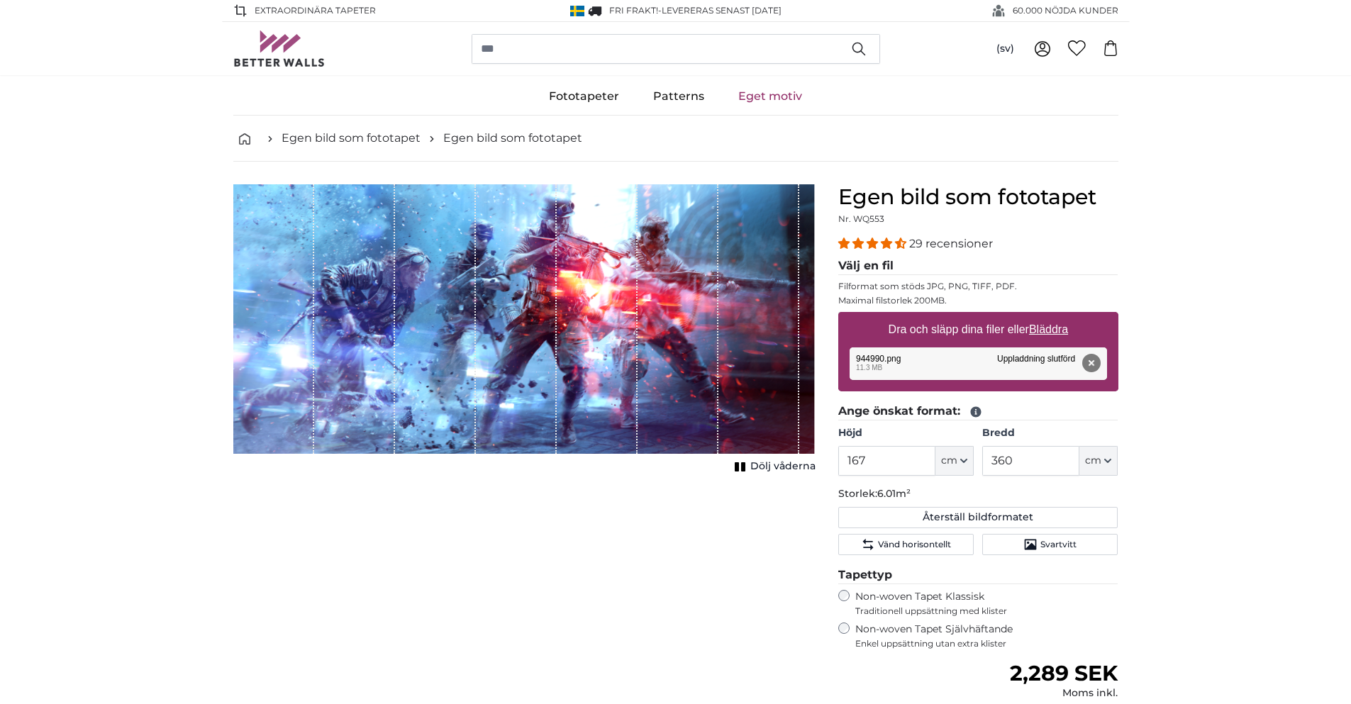  Describe the element at coordinates (978, 301) in the screenshot. I see `p: Maximal filstorlek 200MB.` at that location.